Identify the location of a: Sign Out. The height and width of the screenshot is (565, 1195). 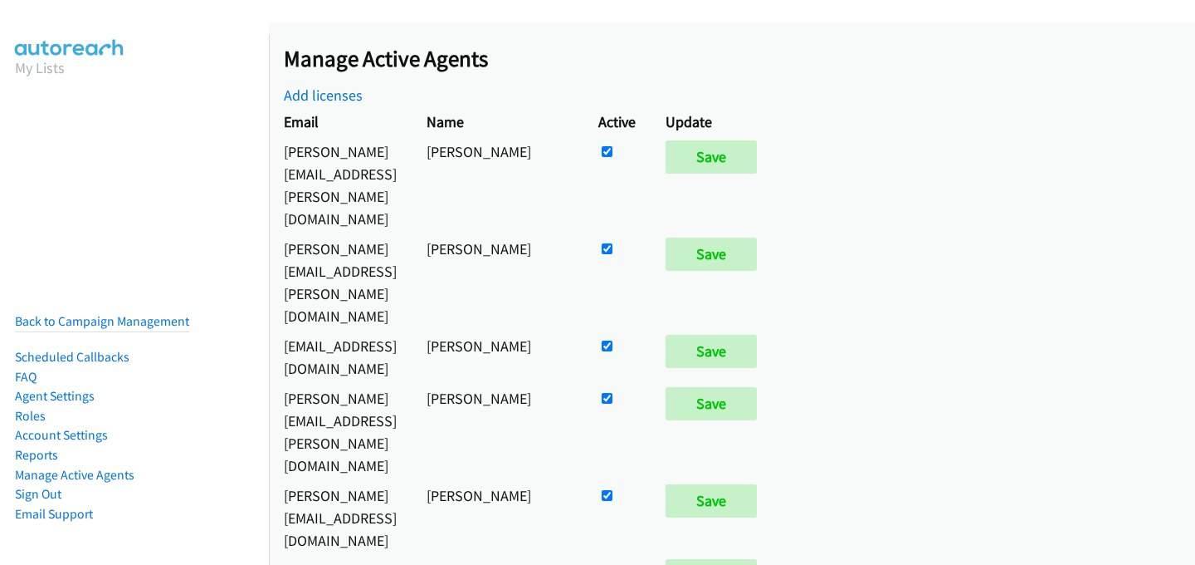
(38, 493).